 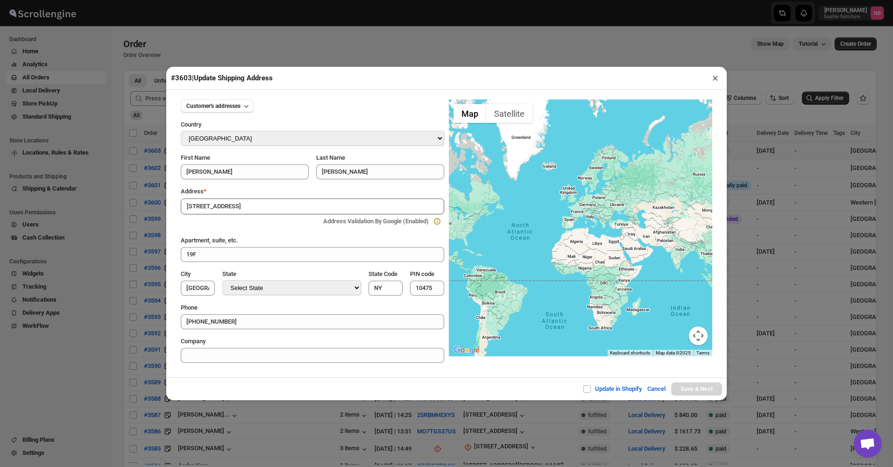 What do you see at coordinates (189, 307) in the screenshot?
I see `span: Phone` at bounding box center [189, 307].